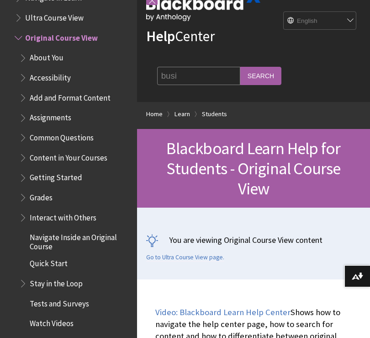  Describe the element at coordinates (261, 75) in the screenshot. I see `input: Search` at that location.